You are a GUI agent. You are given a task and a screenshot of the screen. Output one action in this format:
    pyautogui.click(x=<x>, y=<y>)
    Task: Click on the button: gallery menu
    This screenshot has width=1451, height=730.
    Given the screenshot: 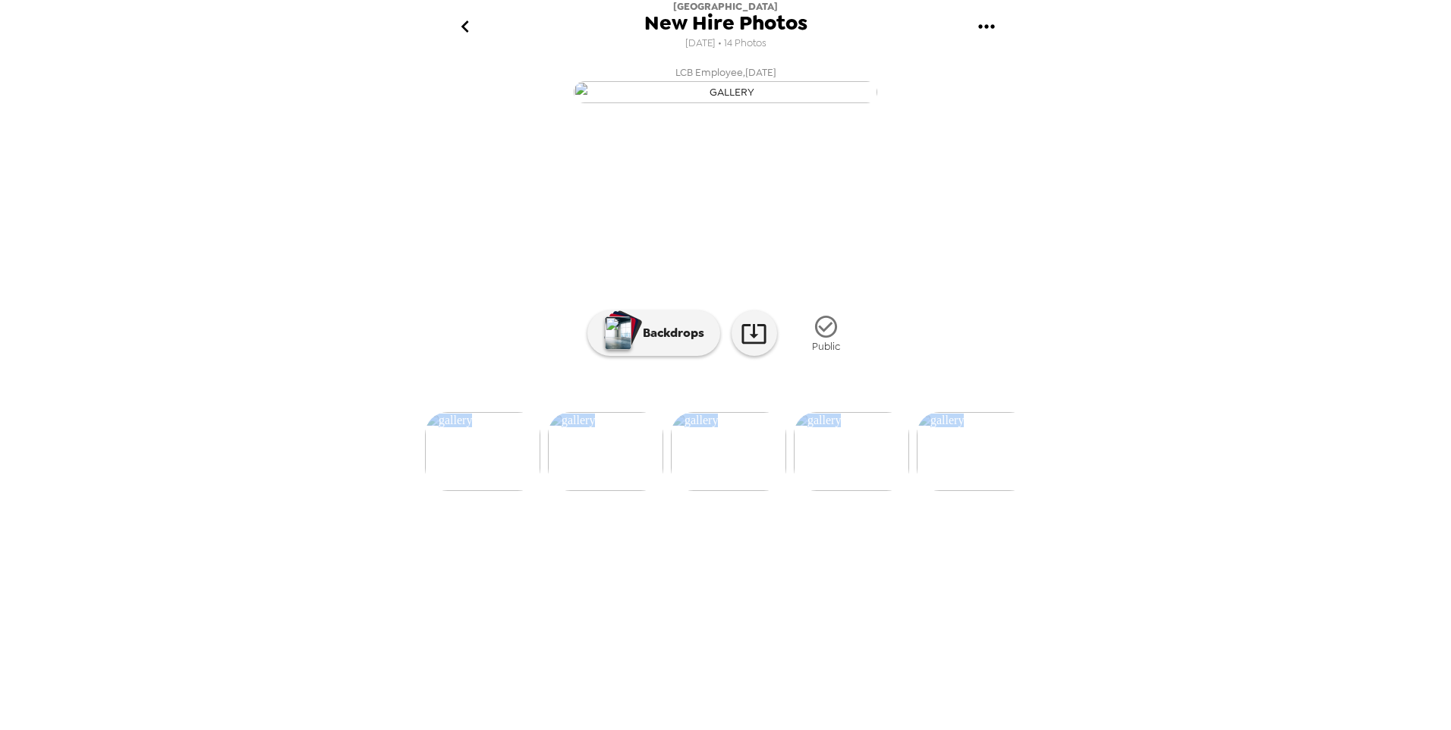 What is the action you would take?
    pyautogui.click(x=986, y=27)
    